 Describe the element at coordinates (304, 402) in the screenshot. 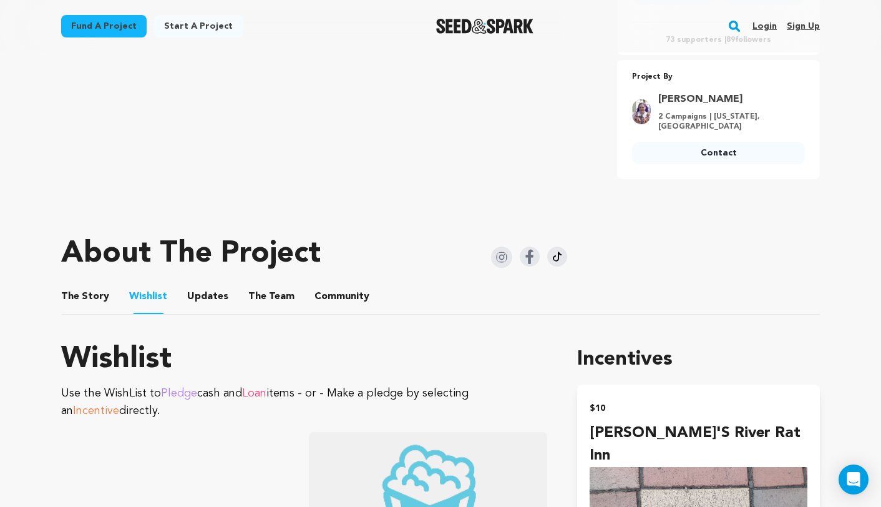

I see `p: Use the WishList to cash and items - or - Make a pledge by selecting an directly.` at that location.